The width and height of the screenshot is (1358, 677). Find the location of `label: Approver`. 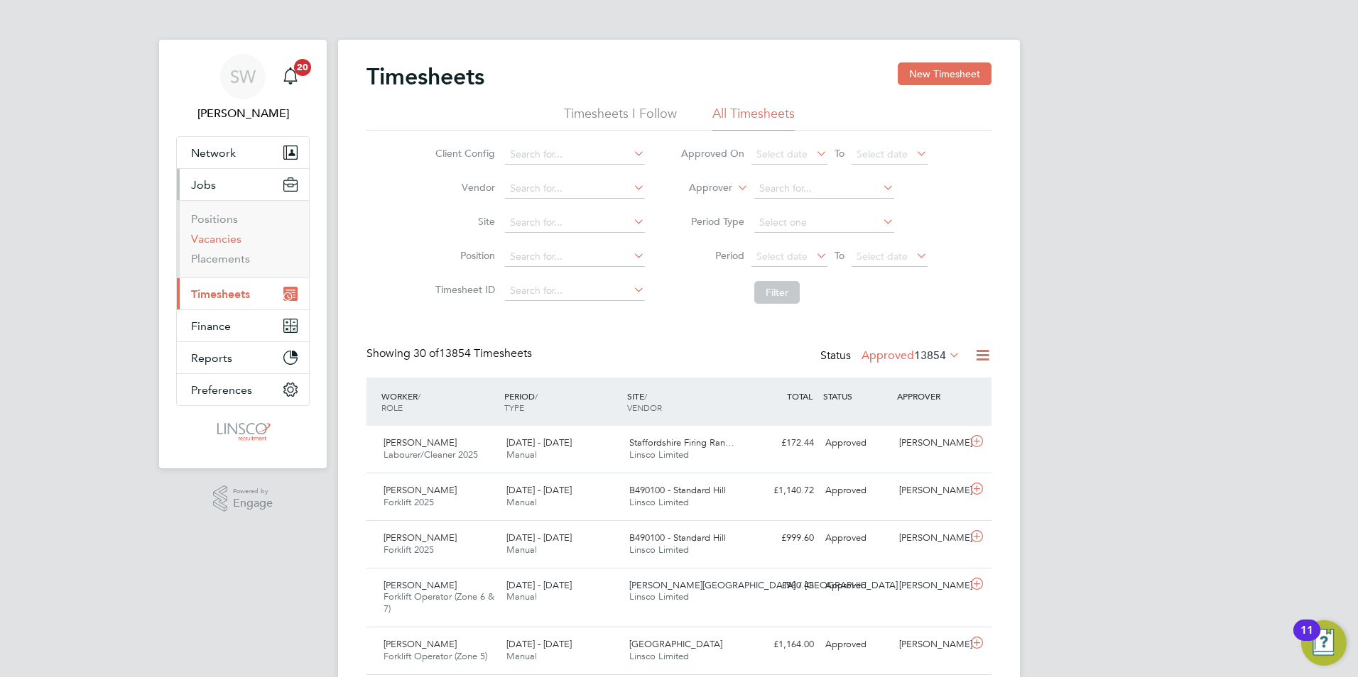

label: Approver is located at coordinates (700, 188).